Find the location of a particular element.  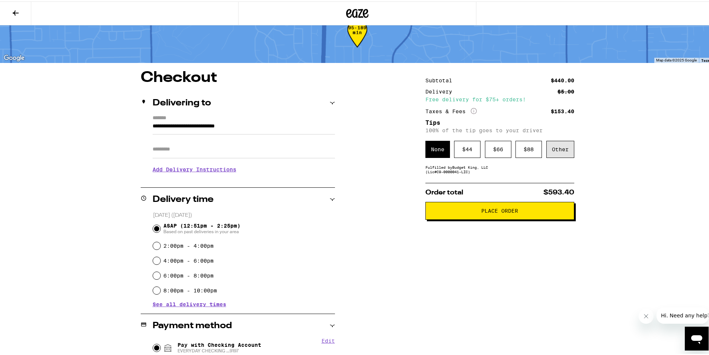

div: Subtotal is located at coordinates (442, 79).